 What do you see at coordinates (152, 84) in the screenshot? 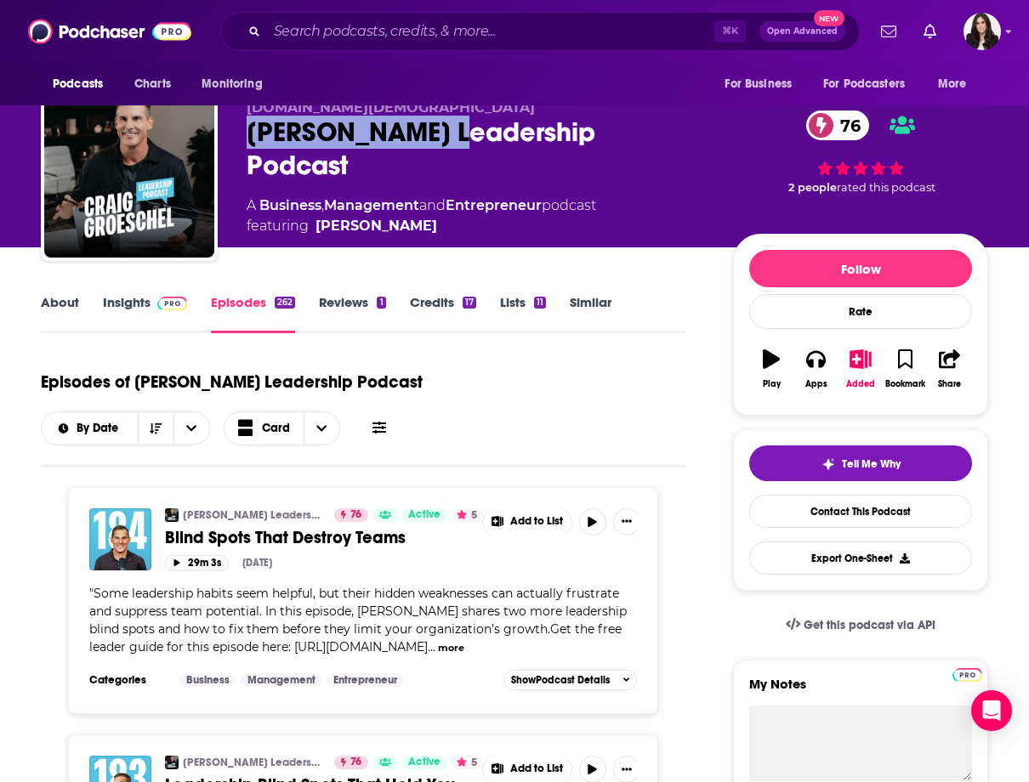
I see `a: Charts` at bounding box center [152, 84].